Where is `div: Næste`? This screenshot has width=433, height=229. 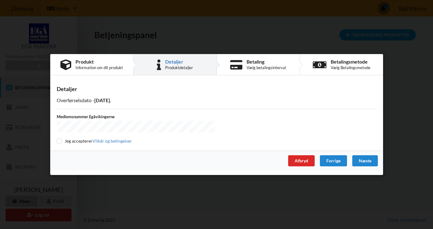 div: Næste is located at coordinates (365, 161).